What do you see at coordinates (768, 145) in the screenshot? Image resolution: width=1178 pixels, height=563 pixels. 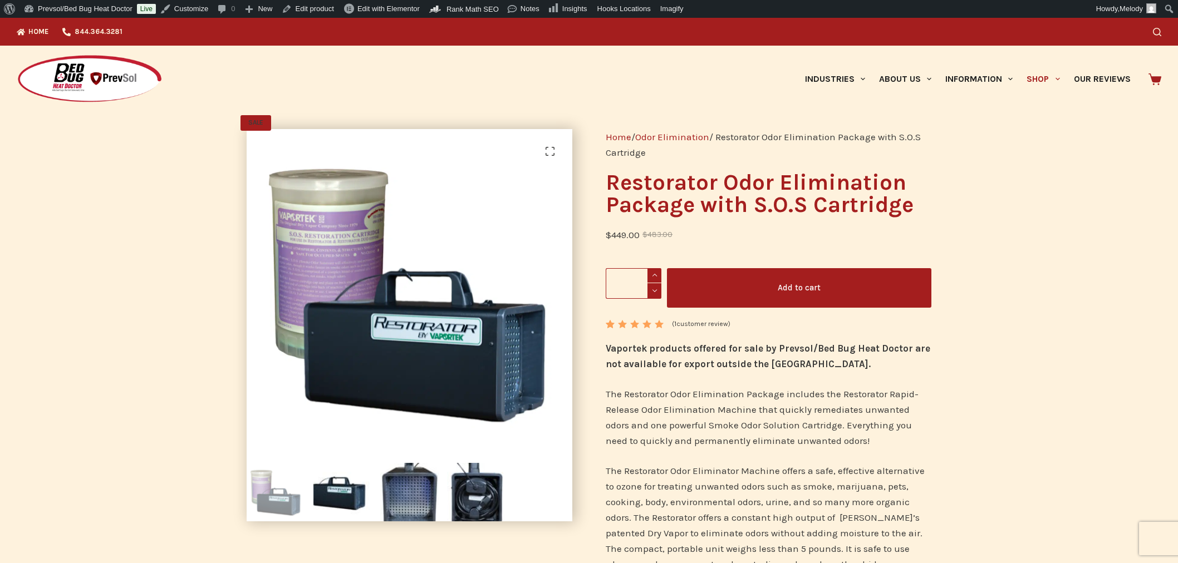 I see `nav: Breadcrumb` at bounding box center [768, 145].